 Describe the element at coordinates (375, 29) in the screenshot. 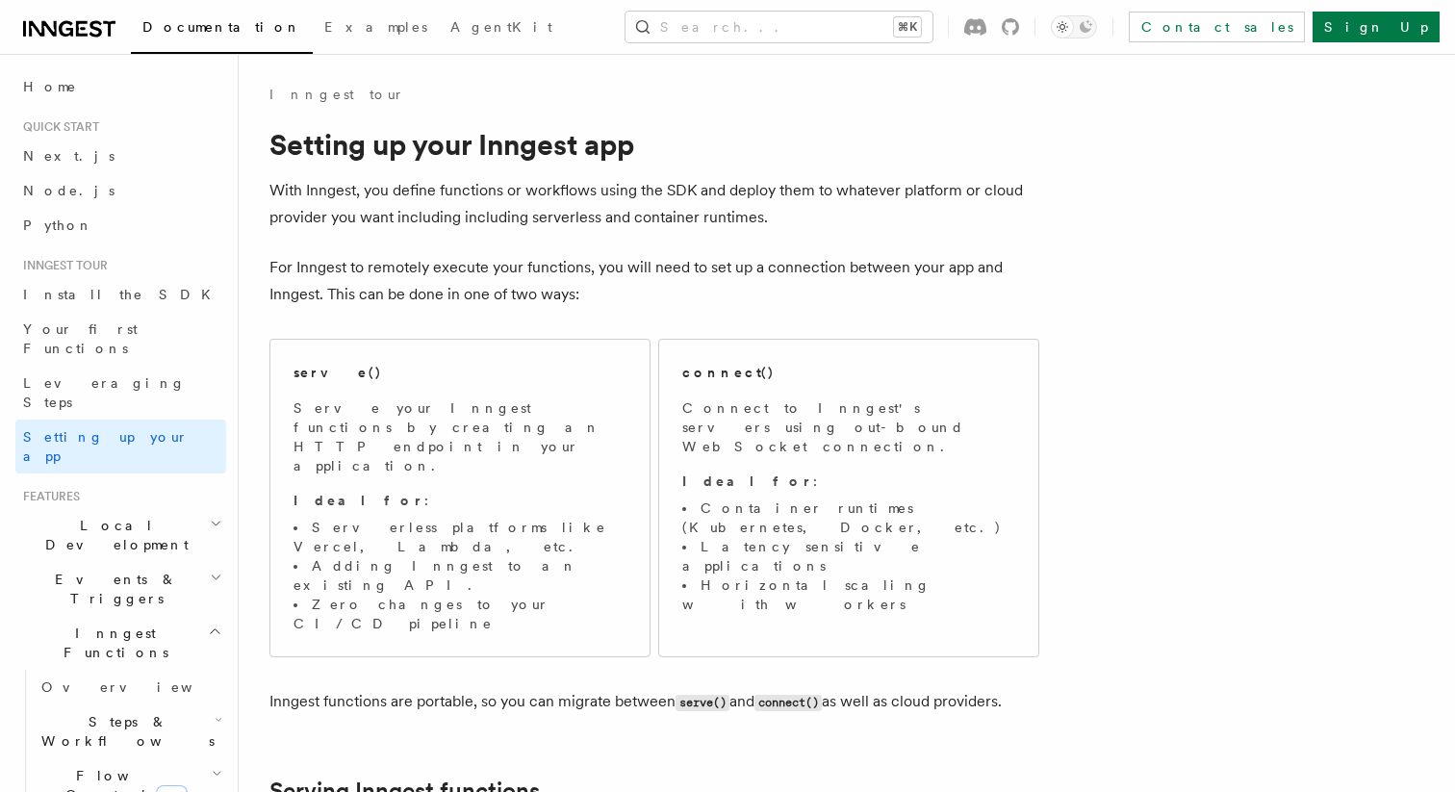

I see `a: Examples` at that location.